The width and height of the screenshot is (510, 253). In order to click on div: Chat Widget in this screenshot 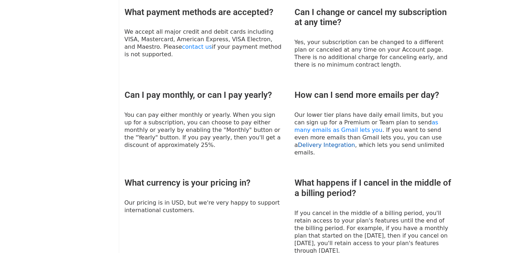, I will do `click(492, 235)`.